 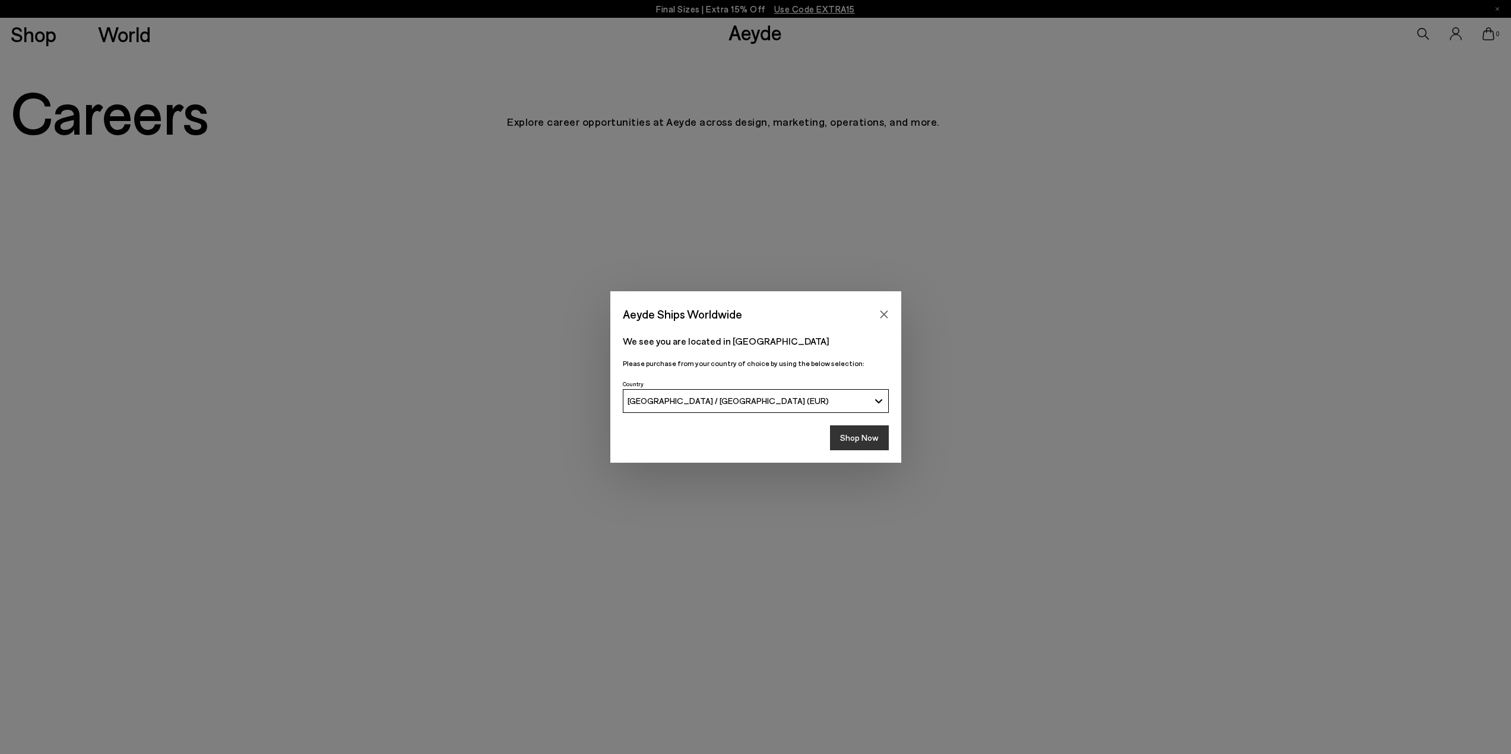 I want to click on button: Close, so click(x=884, y=315).